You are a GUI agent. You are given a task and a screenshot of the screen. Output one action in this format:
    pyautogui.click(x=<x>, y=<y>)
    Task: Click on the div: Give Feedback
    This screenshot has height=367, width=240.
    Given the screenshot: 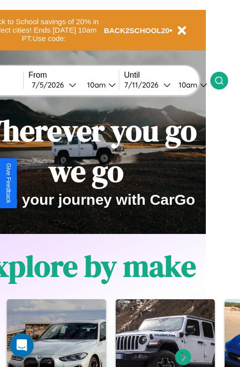 What is the action you would take?
    pyautogui.click(x=8, y=183)
    